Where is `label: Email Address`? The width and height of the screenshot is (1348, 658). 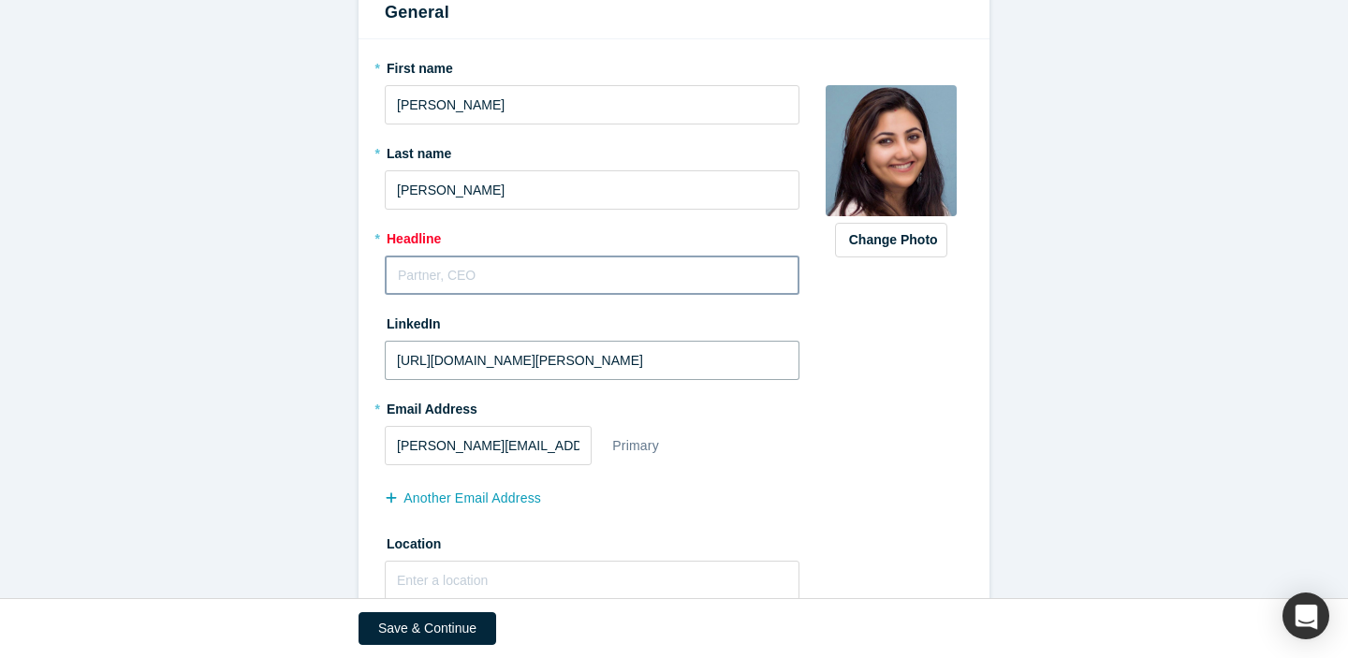 label: Email Address is located at coordinates (431, 406).